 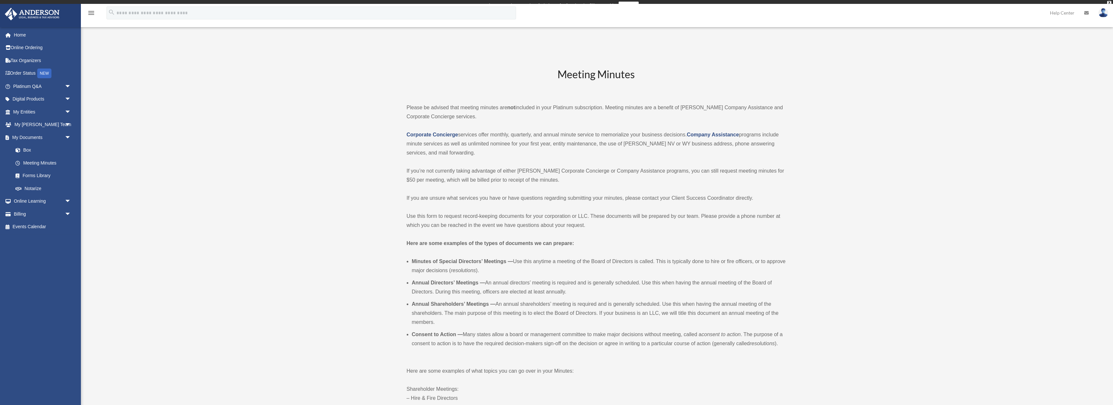 I want to click on a: survey, so click(x=628, y=5).